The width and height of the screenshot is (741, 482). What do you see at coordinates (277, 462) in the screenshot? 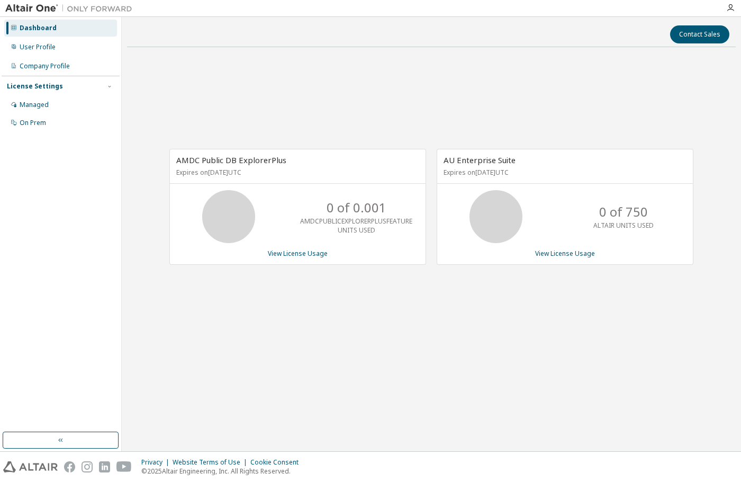
I see `div: Cookie Consent` at bounding box center [277, 462].